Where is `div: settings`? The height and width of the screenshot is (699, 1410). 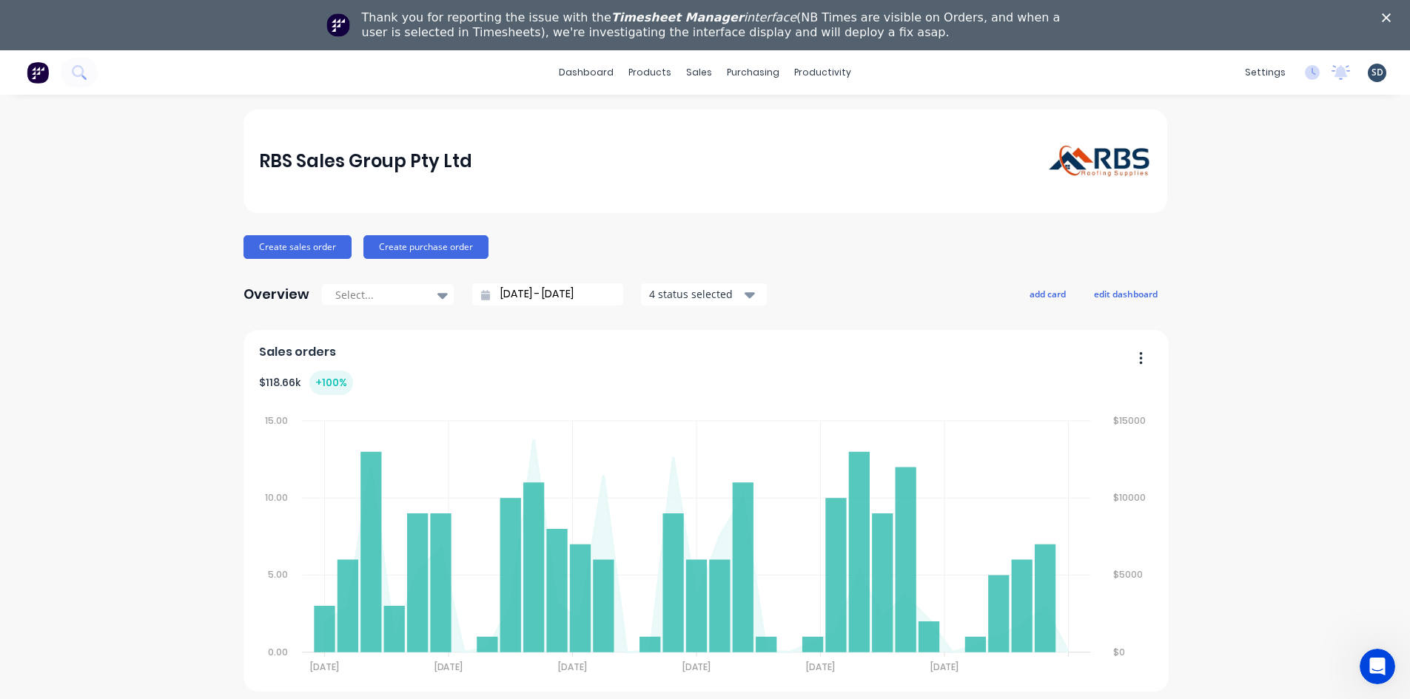 div: settings is located at coordinates (1265, 73).